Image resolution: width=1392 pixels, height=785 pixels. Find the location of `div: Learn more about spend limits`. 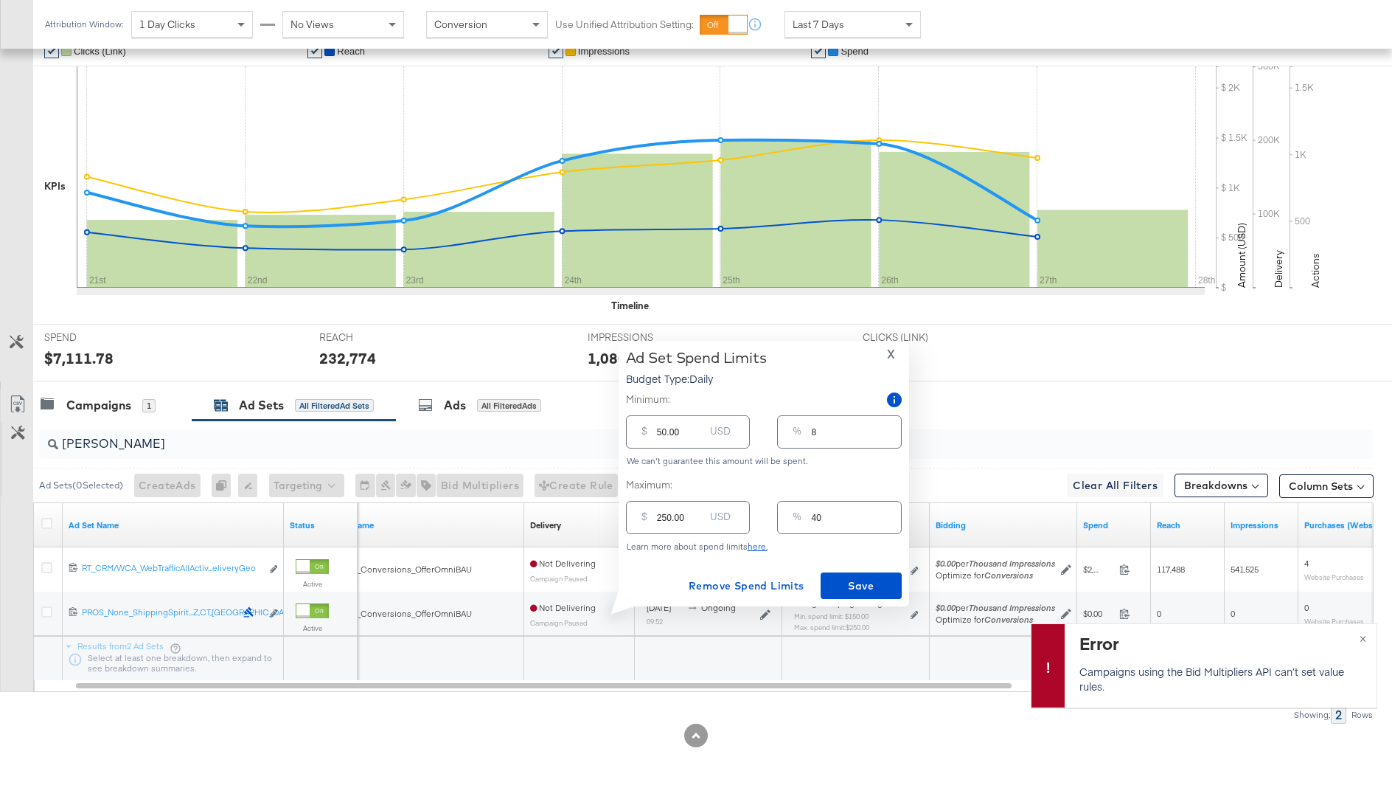

div: Learn more about spend limits is located at coordinates (764, 546).